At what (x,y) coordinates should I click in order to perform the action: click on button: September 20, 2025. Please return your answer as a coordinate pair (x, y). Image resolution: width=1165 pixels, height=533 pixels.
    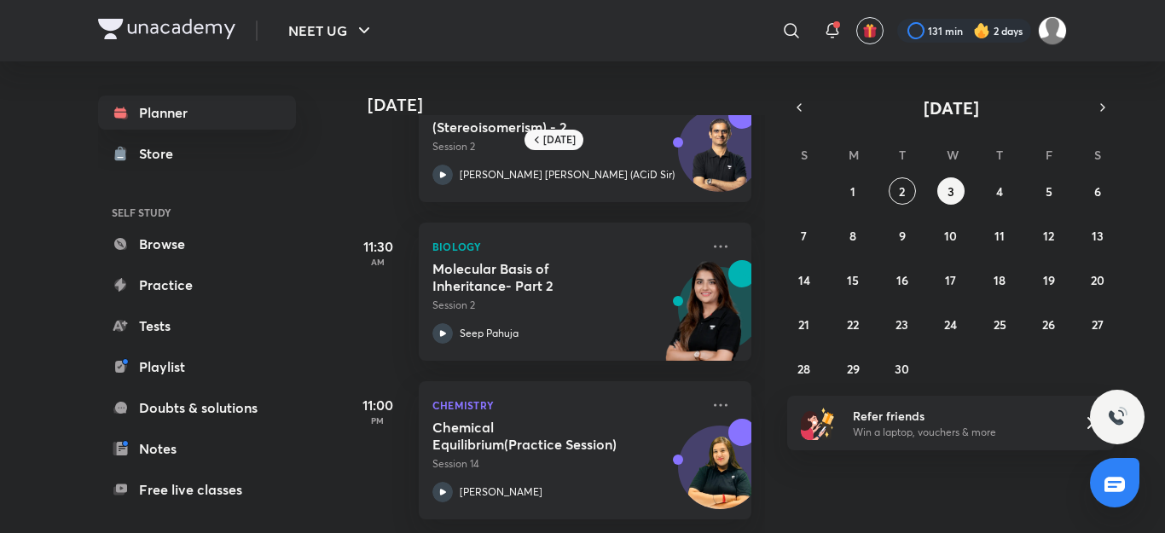
    Looking at the image, I should click on (1098, 280).